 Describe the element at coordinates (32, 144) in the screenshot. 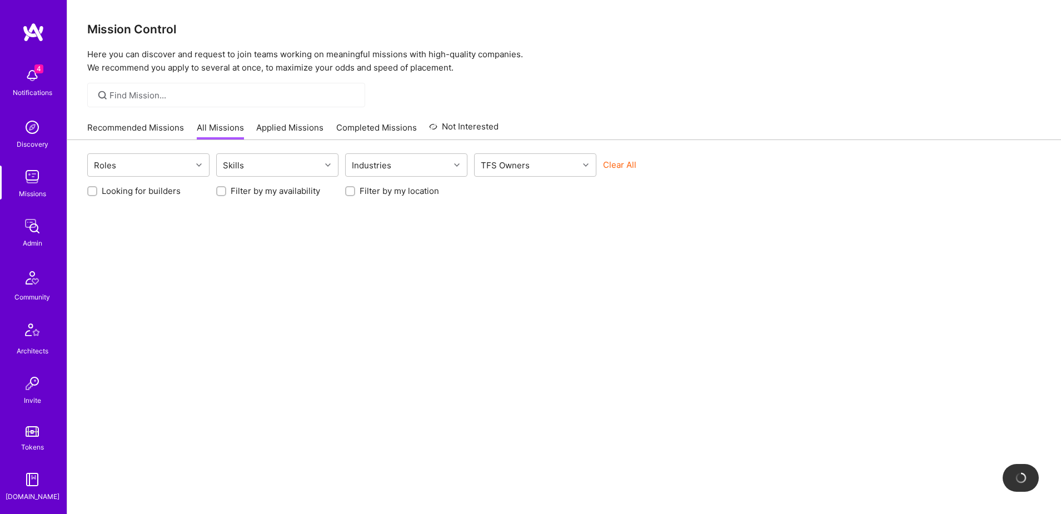

I see `div: Discovery` at that location.